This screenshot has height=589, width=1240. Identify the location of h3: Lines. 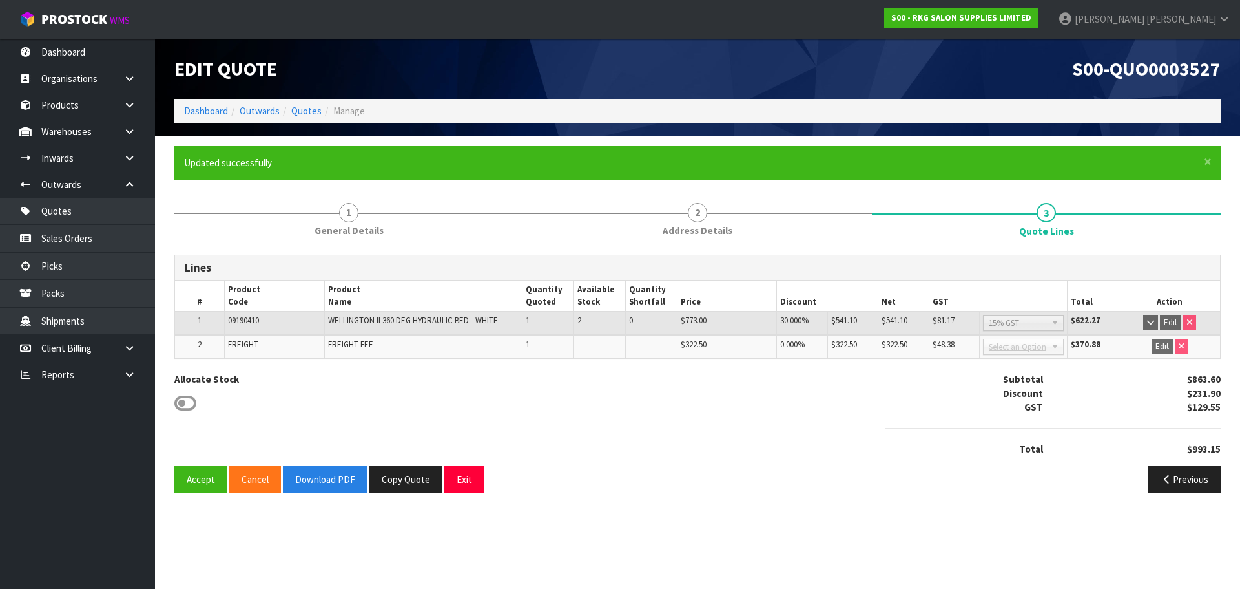
(698, 267).